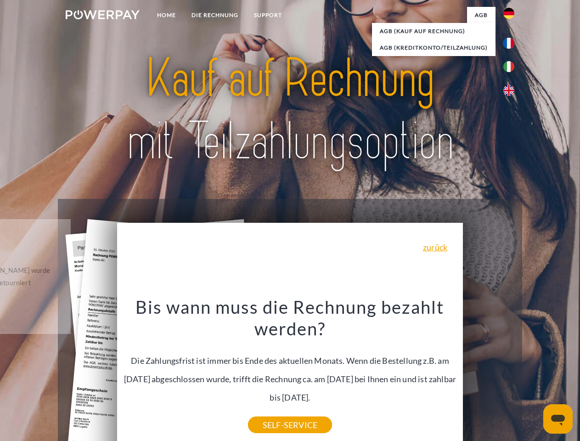  What do you see at coordinates (509, 67) in the screenshot?
I see `img: it` at bounding box center [509, 67].